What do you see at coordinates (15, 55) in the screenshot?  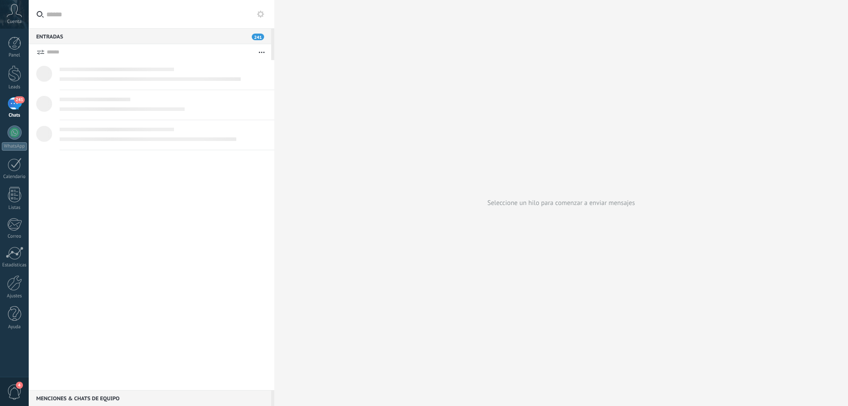 I see `div: Panel` at bounding box center [15, 55].